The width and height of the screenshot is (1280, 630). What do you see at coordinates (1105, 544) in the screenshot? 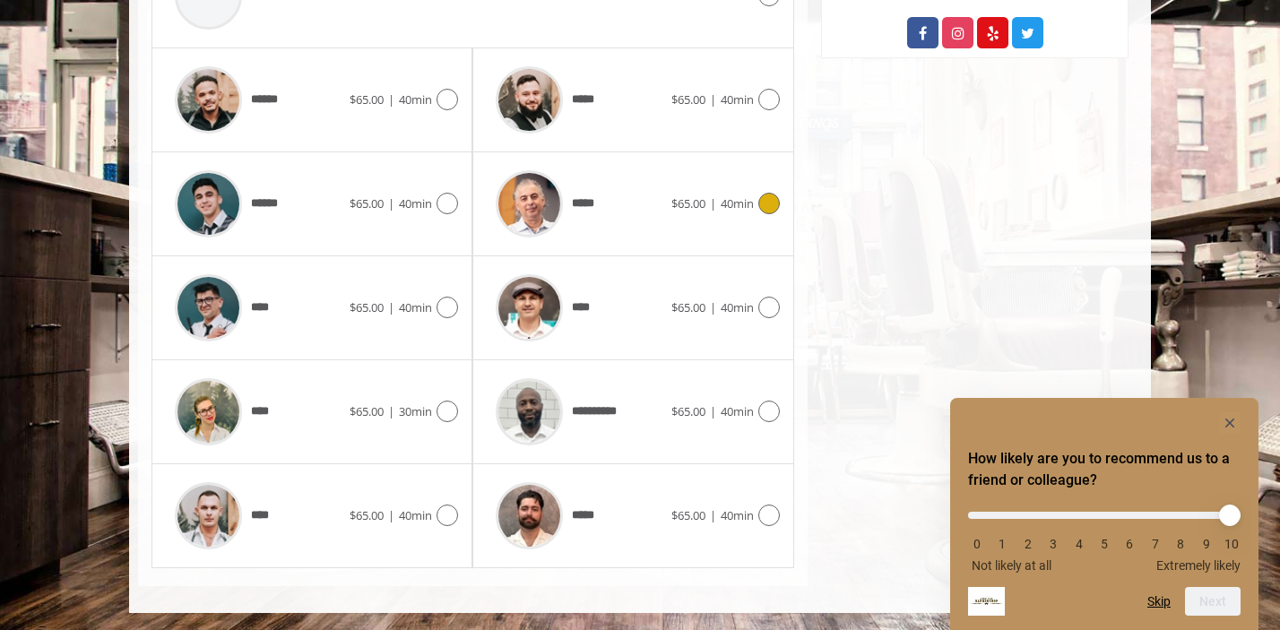
I see `li: 5` at bounding box center [1105, 544].